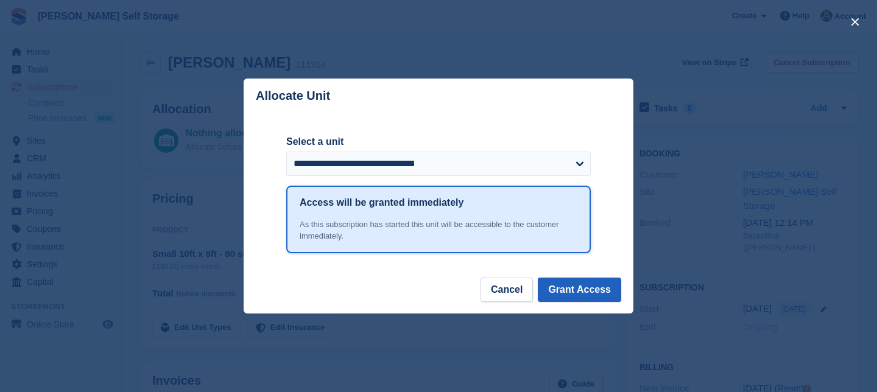 Image resolution: width=877 pixels, height=392 pixels. What do you see at coordinates (579, 290) in the screenshot?
I see `button: Grant Access` at bounding box center [579, 290].